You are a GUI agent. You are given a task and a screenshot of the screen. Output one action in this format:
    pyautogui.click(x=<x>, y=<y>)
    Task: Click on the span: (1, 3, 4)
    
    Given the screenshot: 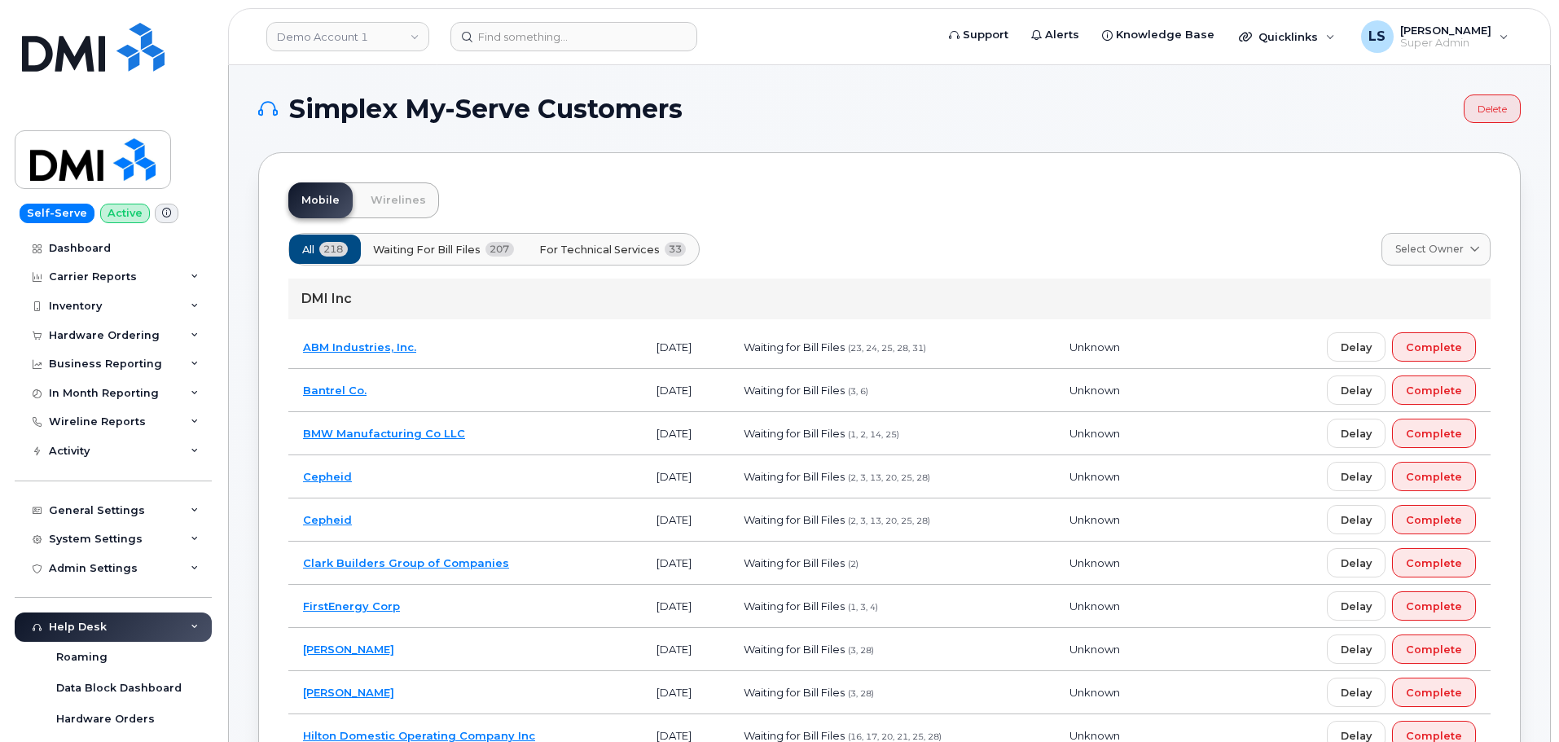 What is the action you would take?
    pyautogui.click(x=863, y=607)
    